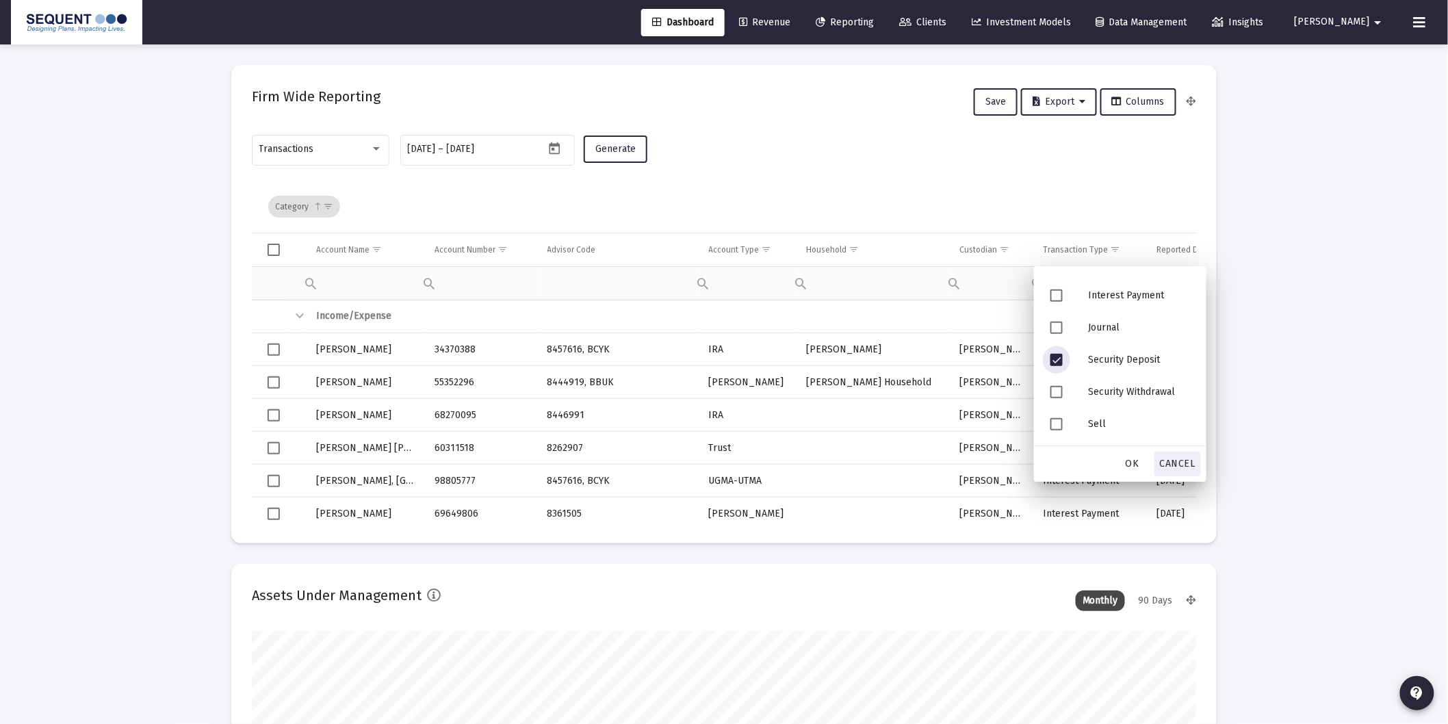 Image resolution: width=1448 pixels, height=724 pixels. Describe the element at coordinates (1004, 249) in the screenshot. I see `span: Show filter options for column 'Custodian'` at that location.